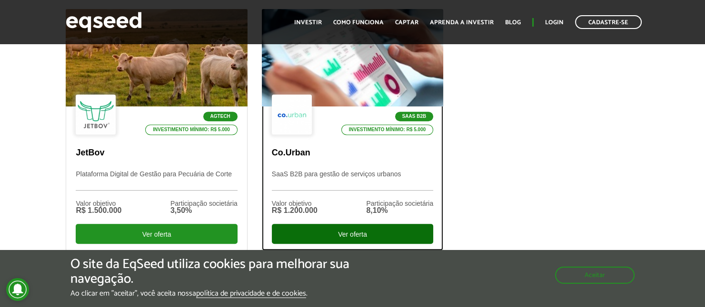 The height and width of the screenshot is (307, 705). I want to click on p: Plataforma Digital de Gestão para Pecuária de Corte, so click(156, 180).